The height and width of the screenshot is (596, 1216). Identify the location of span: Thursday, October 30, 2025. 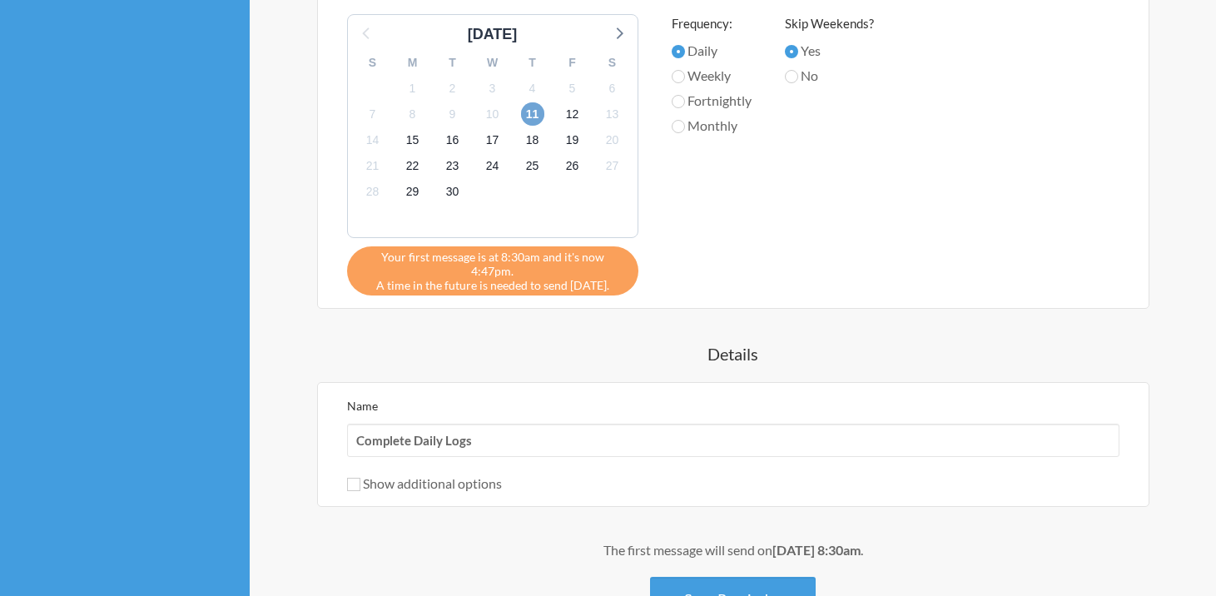
(453, 192).